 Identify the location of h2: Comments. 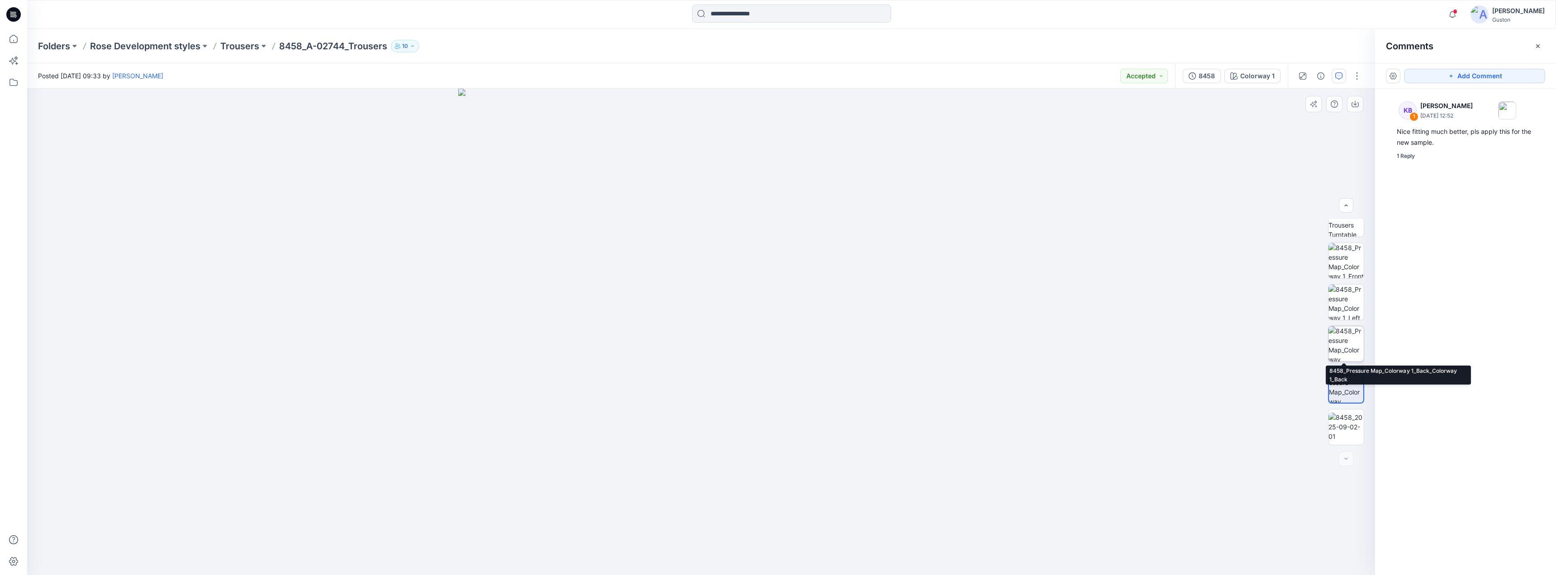
(1410, 46).